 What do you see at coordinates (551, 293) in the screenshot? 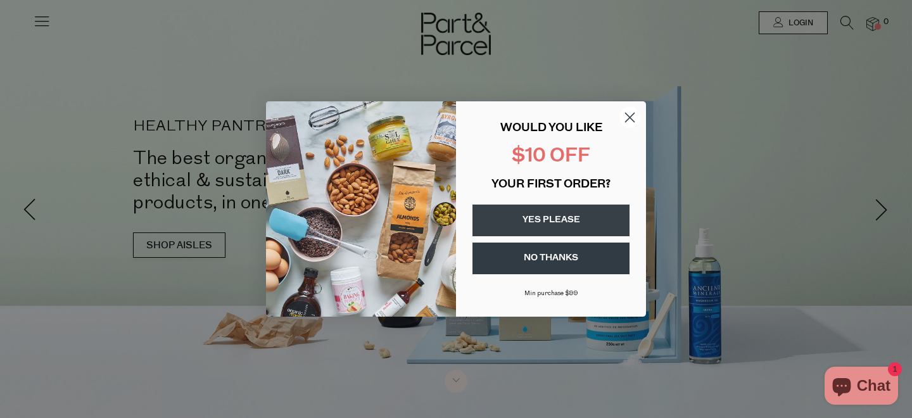
I see `span: Min purchase $99` at bounding box center [551, 293].